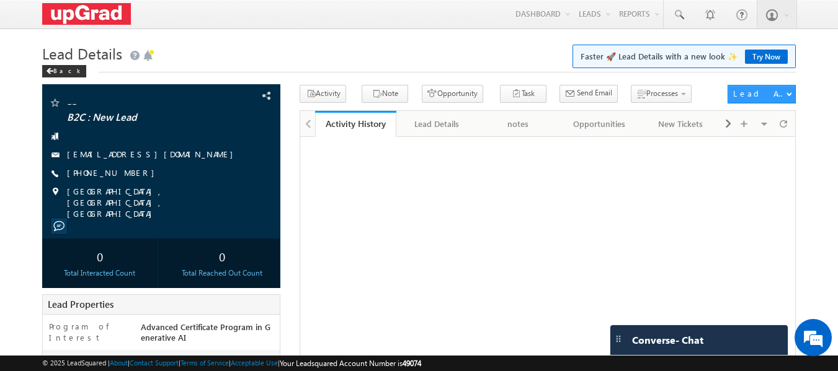 The height and width of the screenshot is (371, 838). What do you see at coordinates (222, 274) in the screenshot?
I see `div: Total Reached Out Count` at bounding box center [222, 274].